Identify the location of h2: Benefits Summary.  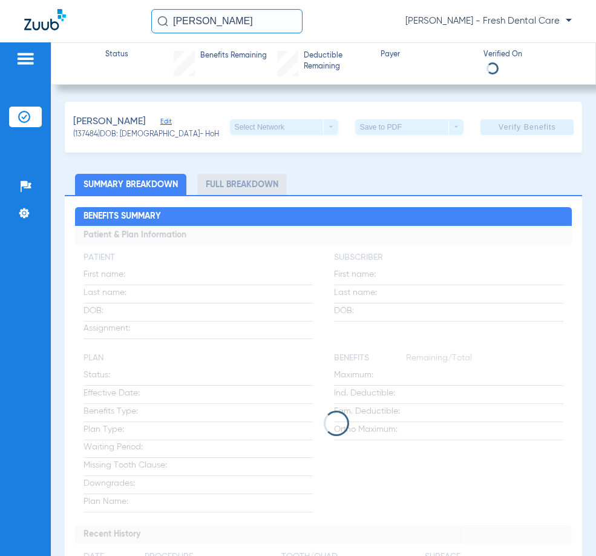
(323, 217).